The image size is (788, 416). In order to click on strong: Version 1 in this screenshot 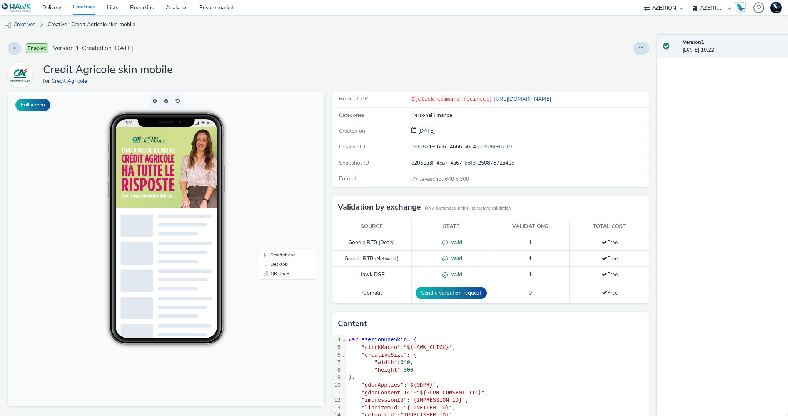, I will do `click(693, 42)`.